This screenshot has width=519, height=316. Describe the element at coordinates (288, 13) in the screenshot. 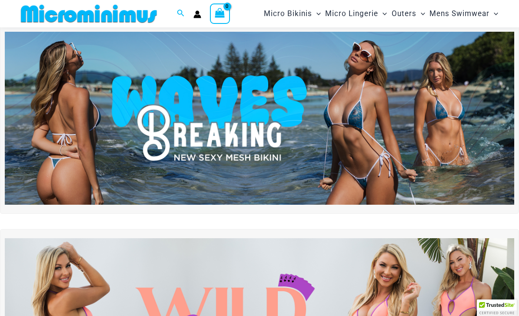

I see `span: Micro Bikinis` at that location.